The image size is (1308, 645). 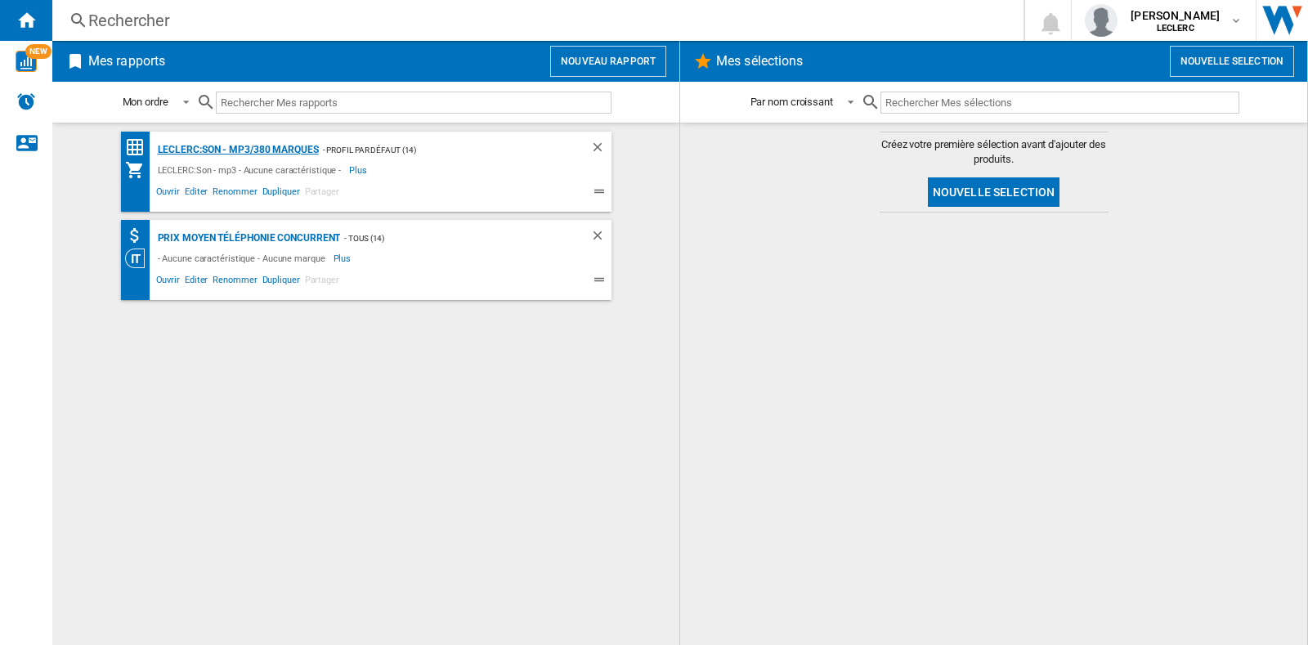 I want to click on div: - TOUS (14), so click(x=448, y=238).